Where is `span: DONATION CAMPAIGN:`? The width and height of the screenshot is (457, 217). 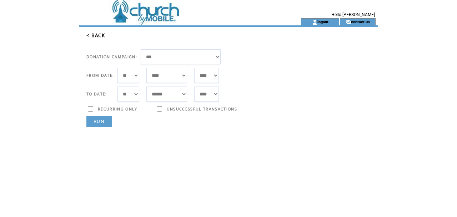 span: DONATION CAMPAIGN: is located at coordinates (112, 57).